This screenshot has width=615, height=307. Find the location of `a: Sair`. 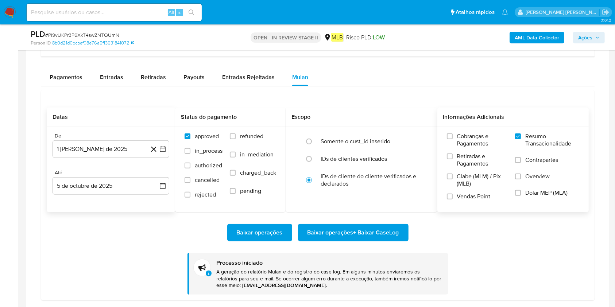

a: Sair is located at coordinates (606, 12).